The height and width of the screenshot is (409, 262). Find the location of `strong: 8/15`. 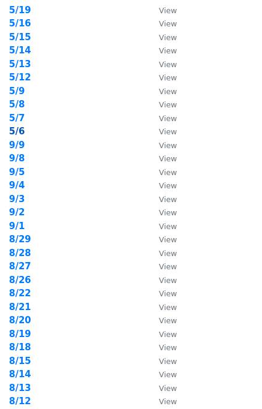

strong: 8/15 is located at coordinates (20, 361).